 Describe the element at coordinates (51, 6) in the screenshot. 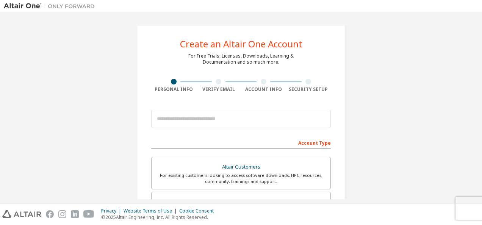

I see `img: Altair One` at that location.